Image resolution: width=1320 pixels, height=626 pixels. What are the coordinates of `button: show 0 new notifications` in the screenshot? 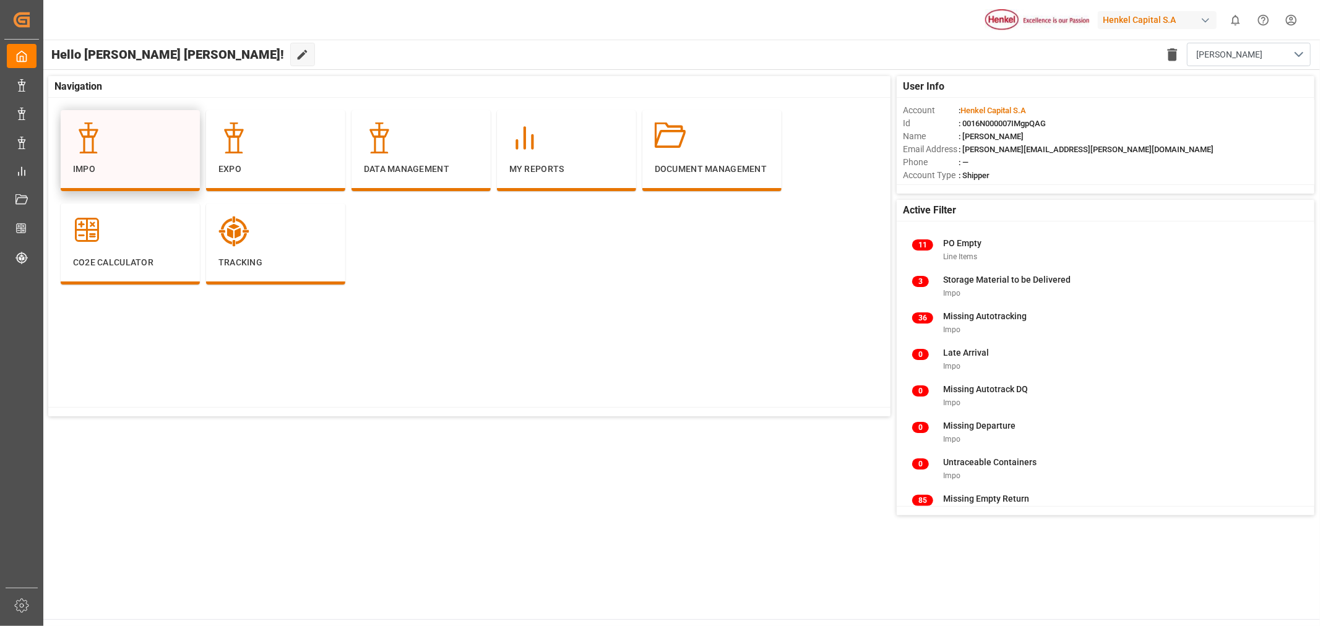 It's located at (1235, 20).